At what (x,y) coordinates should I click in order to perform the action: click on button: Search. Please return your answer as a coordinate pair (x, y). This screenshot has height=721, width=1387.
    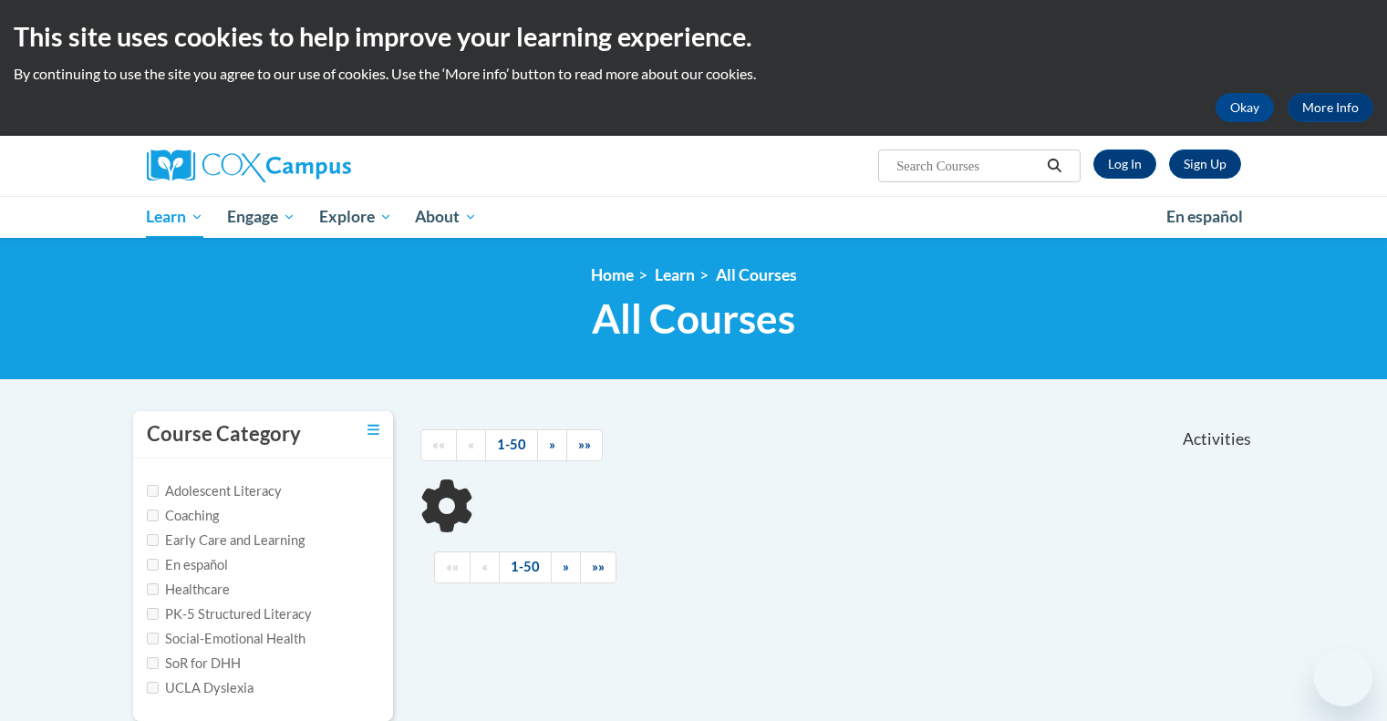
    Looking at the image, I should click on (1054, 166).